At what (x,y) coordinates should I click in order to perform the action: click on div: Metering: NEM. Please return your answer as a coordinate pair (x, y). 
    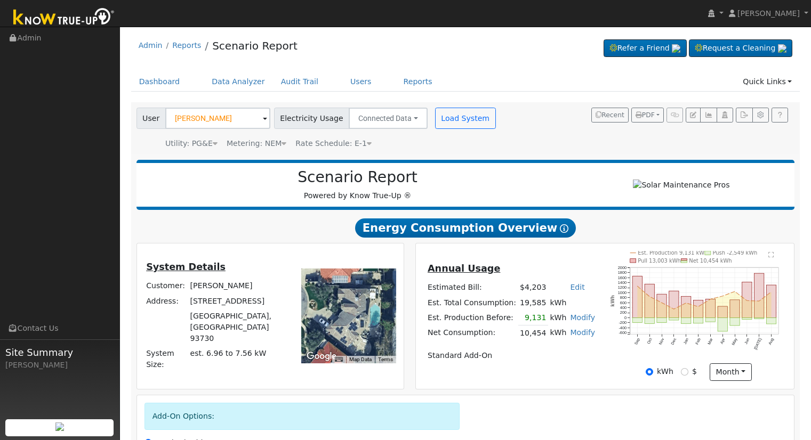
    Looking at the image, I should click on (256, 143).